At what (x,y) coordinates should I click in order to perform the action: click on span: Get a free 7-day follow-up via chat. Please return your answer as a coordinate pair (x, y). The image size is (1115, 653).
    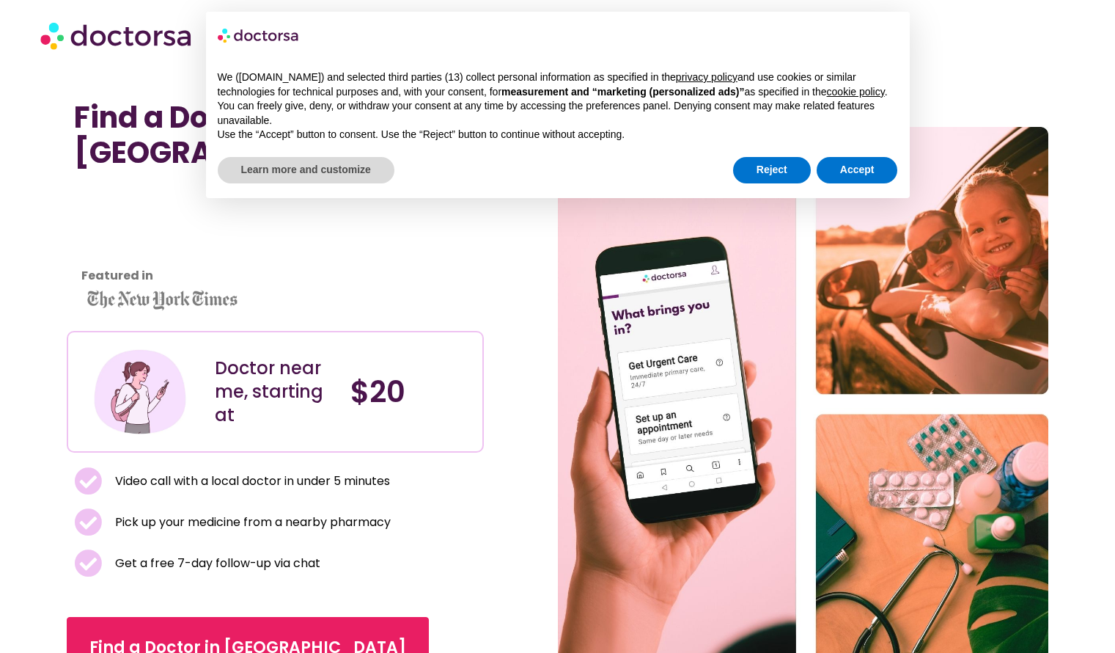
    Looking at the image, I should click on (216, 563).